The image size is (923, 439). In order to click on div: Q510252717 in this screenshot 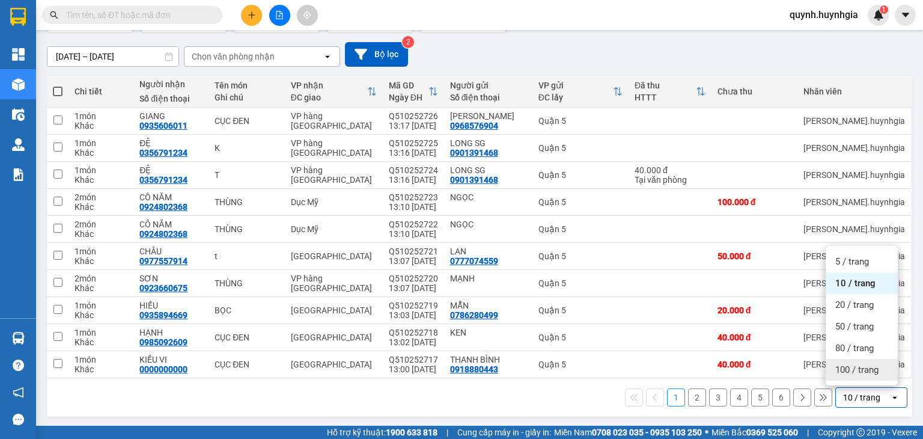, I will do `click(413, 359)`.